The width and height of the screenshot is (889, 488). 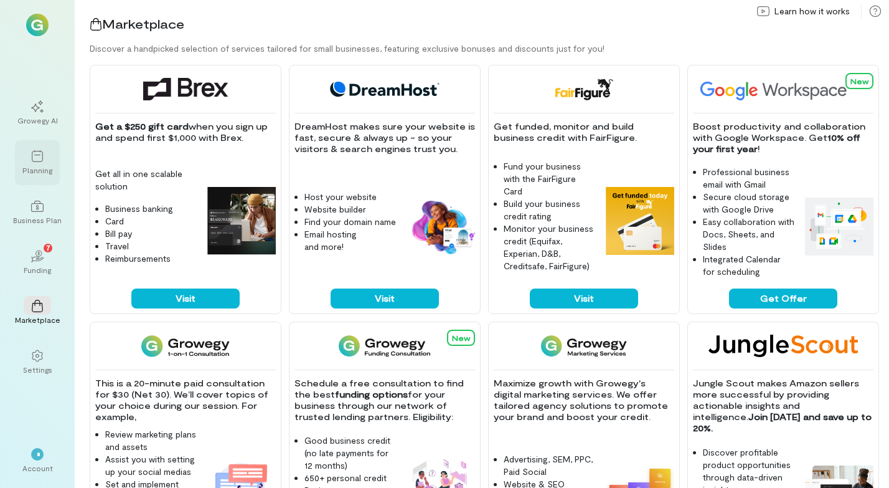 I want to click on a: Planning, so click(x=37, y=163).